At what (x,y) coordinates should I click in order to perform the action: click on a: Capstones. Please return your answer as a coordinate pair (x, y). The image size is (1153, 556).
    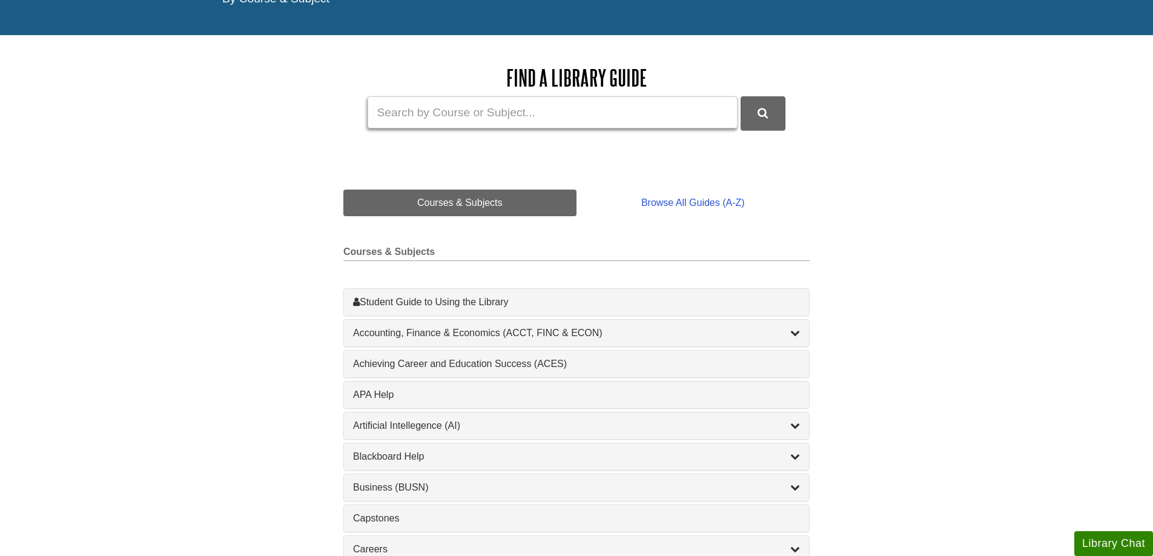
    Looking at the image, I should click on (576, 518).